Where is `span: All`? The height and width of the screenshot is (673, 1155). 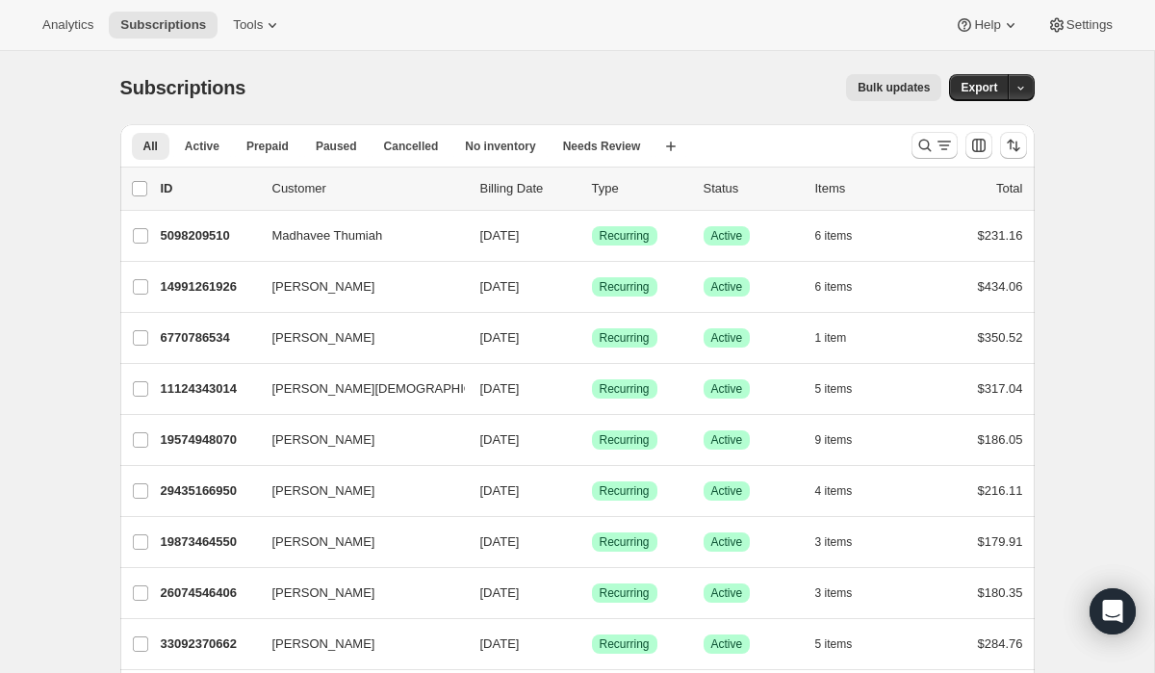 span: All is located at coordinates (150, 146).